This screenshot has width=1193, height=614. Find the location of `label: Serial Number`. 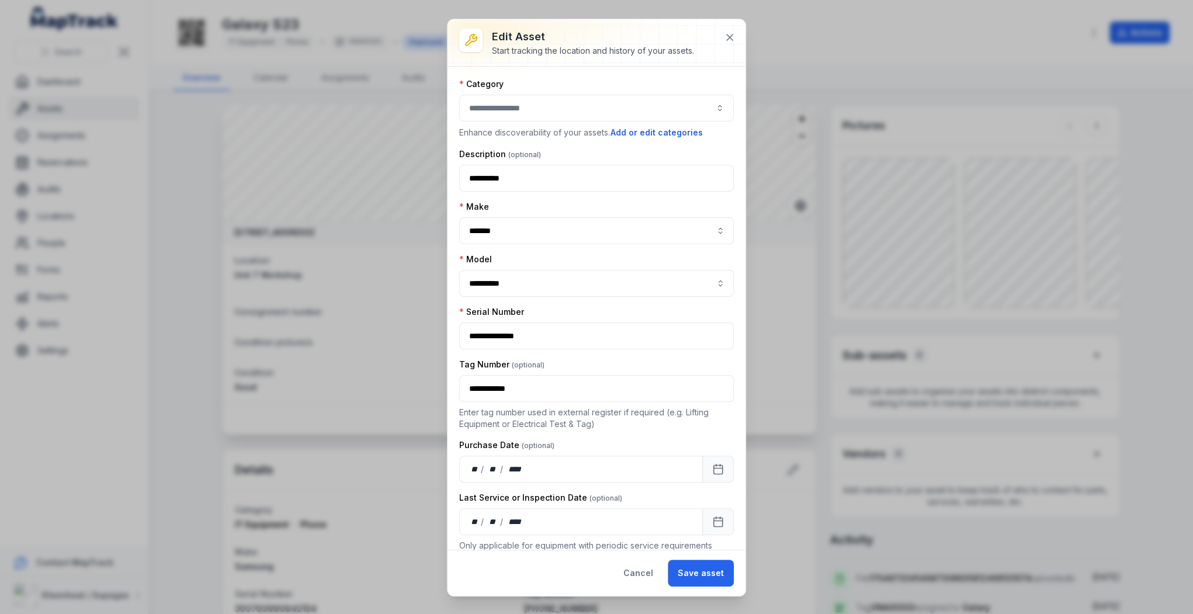

label: Serial Number is located at coordinates (491, 312).